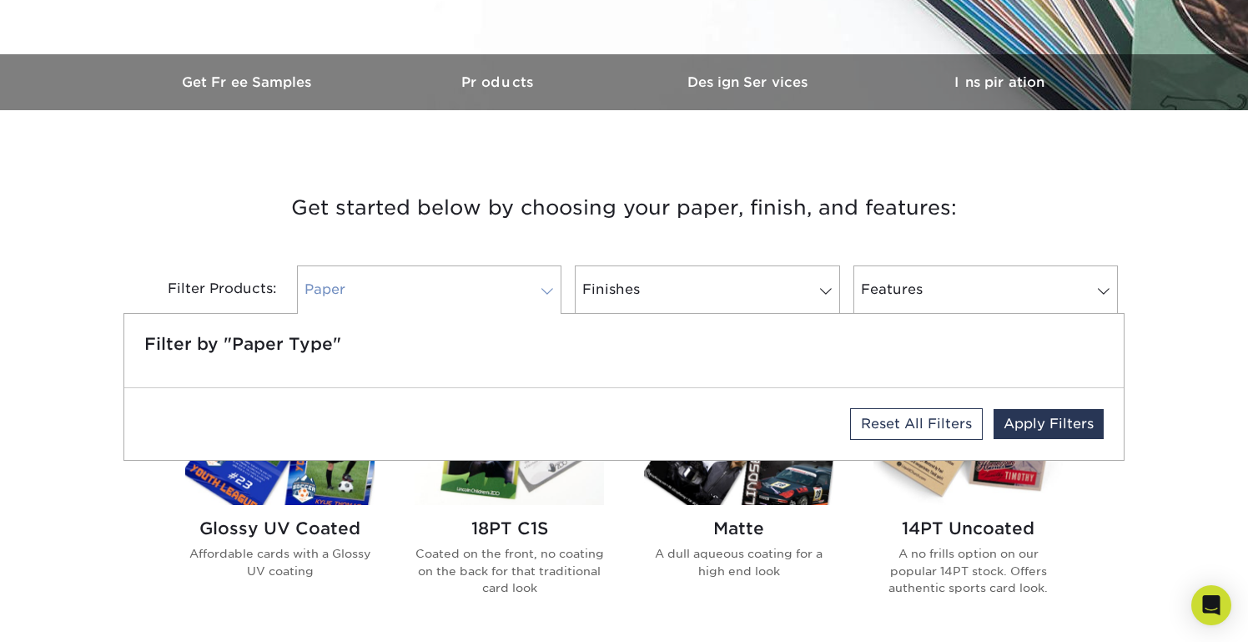 The image size is (1248, 642). I want to click on a: Products, so click(499, 82).